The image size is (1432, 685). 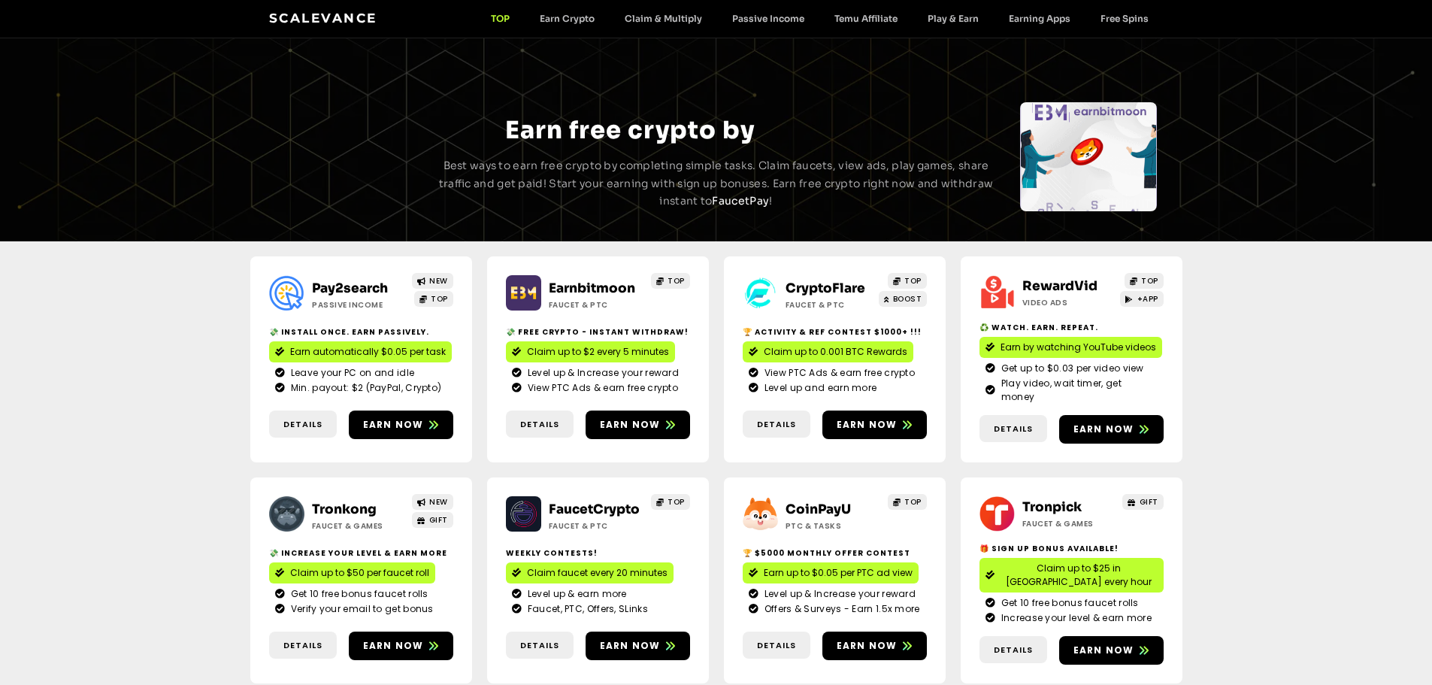 What do you see at coordinates (768, 18) in the screenshot?
I see `a: Passive Income` at bounding box center [768, 18].